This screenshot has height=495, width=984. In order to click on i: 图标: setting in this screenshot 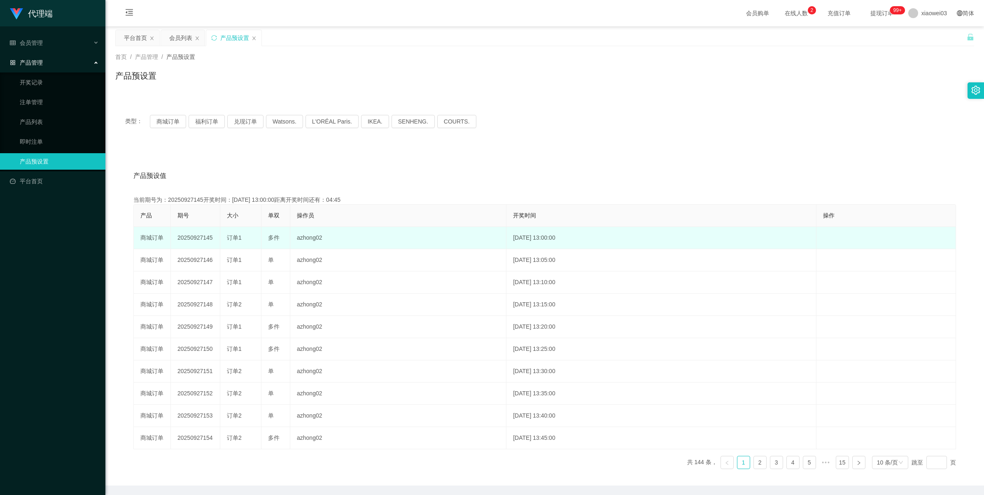, I will do `click(975, 90)`.